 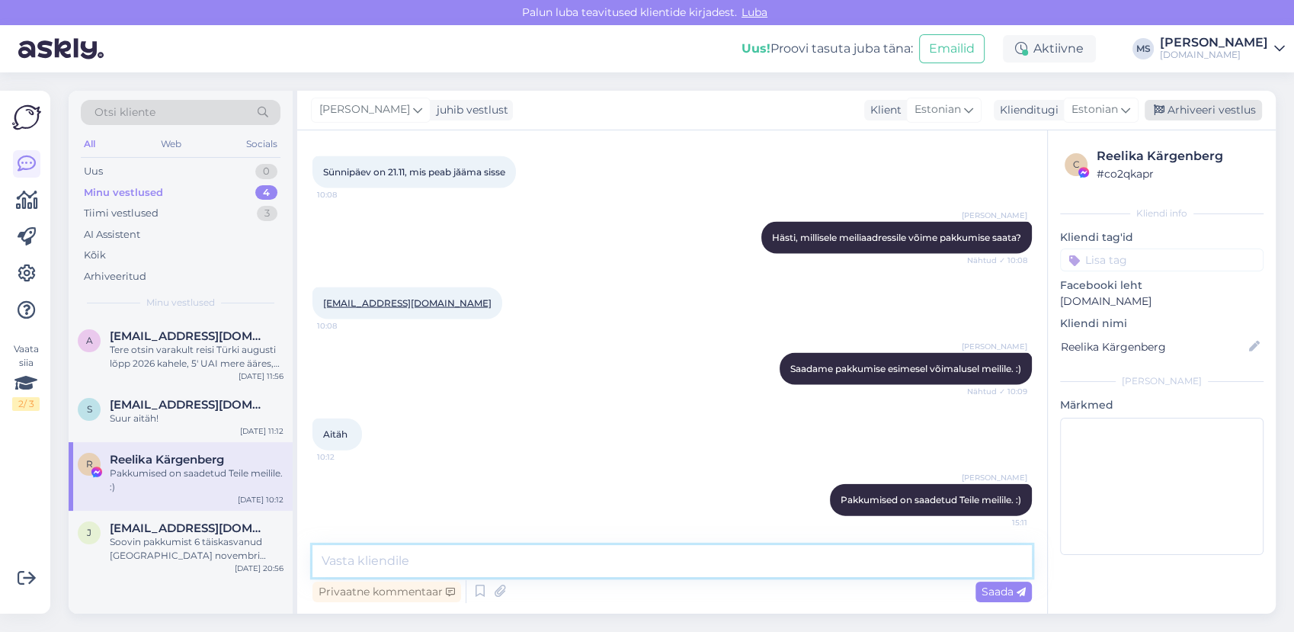 What do you see at coordinates (26, 404) in the screenshot?
I see `div: 2 / 3` at bounding box center [26, 404].